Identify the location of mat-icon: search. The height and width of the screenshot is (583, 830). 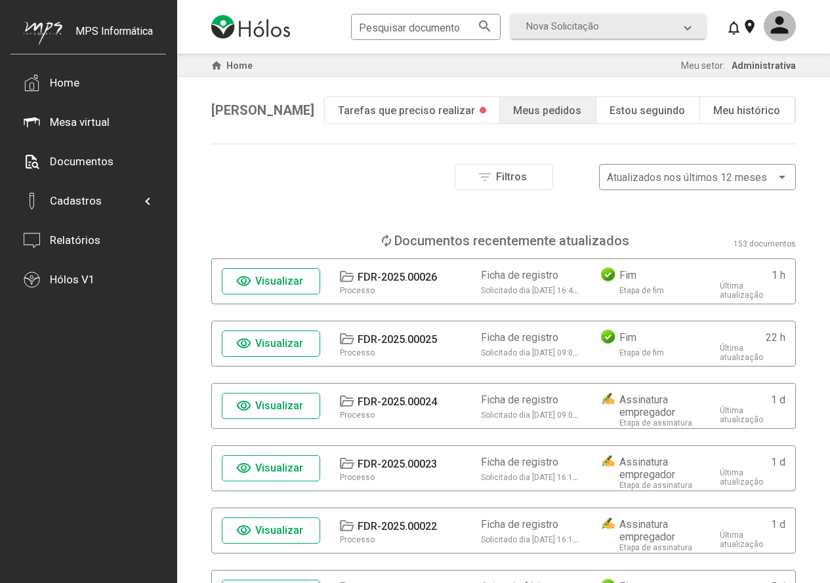
(485, 26).